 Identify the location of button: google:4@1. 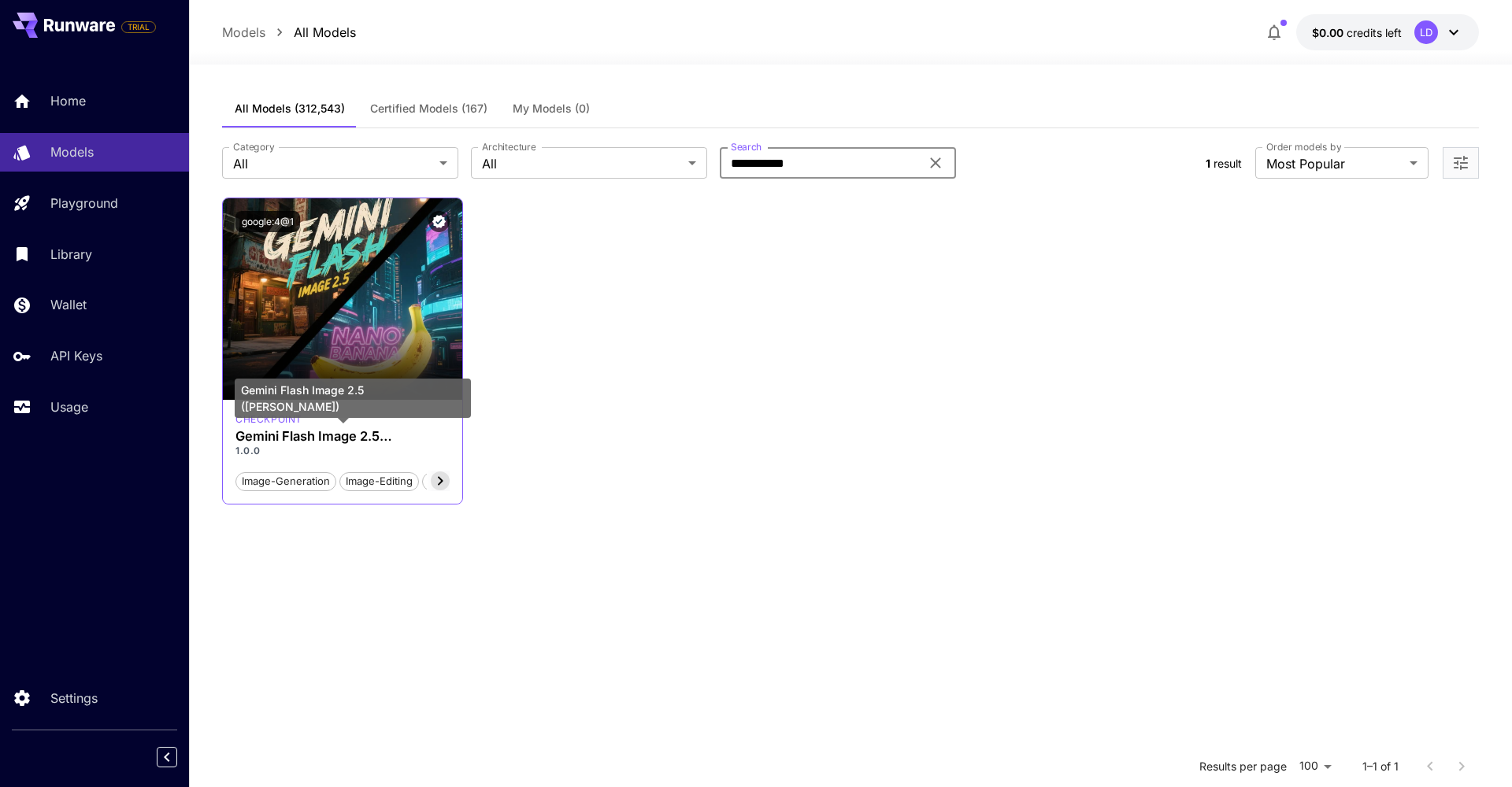
(268, 221).